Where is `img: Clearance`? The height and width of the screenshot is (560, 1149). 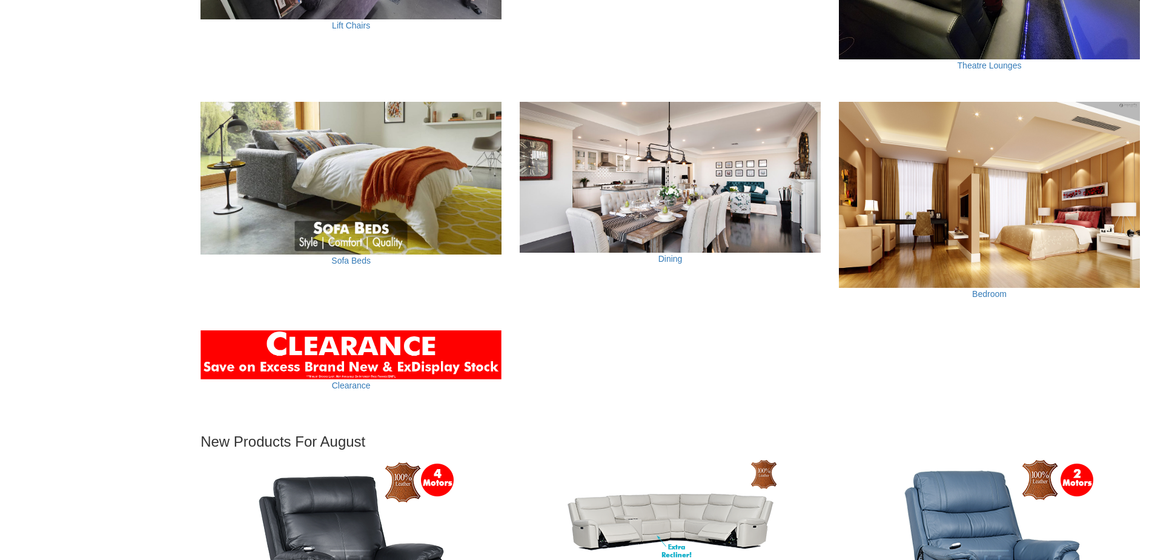
img: Clearance is located at coordinates (351, 354).